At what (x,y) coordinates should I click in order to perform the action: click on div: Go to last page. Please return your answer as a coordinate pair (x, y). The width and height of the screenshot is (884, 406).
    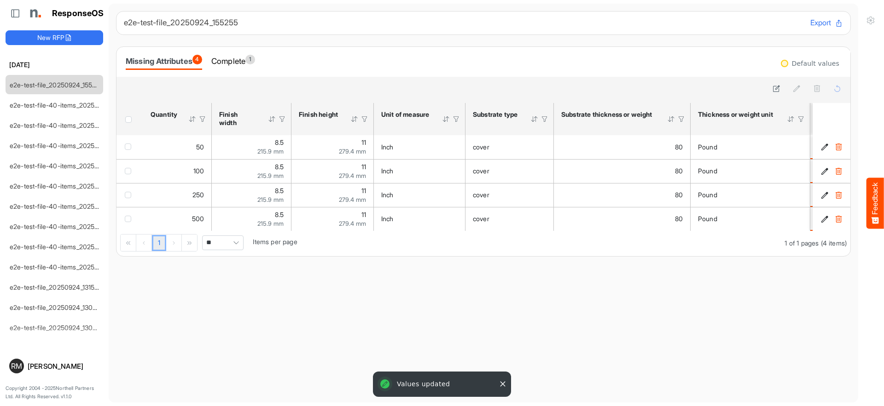
    Looking at the image, I should click on (189, 243).